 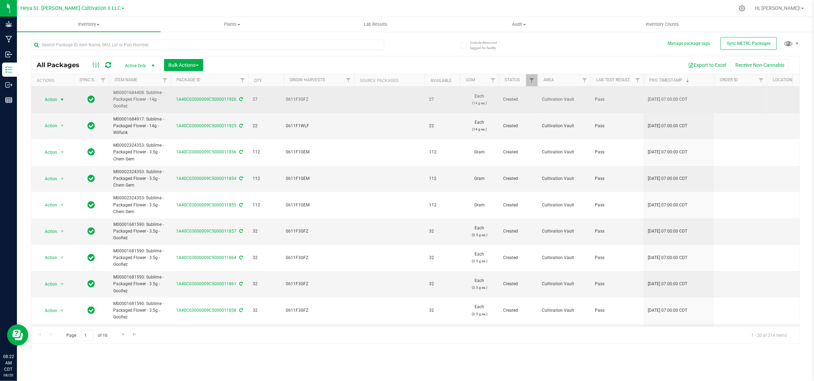 What do you see at coordinates (266, 99) in the screenshot?
I see `span: 27` at bounding box center [266, 99].